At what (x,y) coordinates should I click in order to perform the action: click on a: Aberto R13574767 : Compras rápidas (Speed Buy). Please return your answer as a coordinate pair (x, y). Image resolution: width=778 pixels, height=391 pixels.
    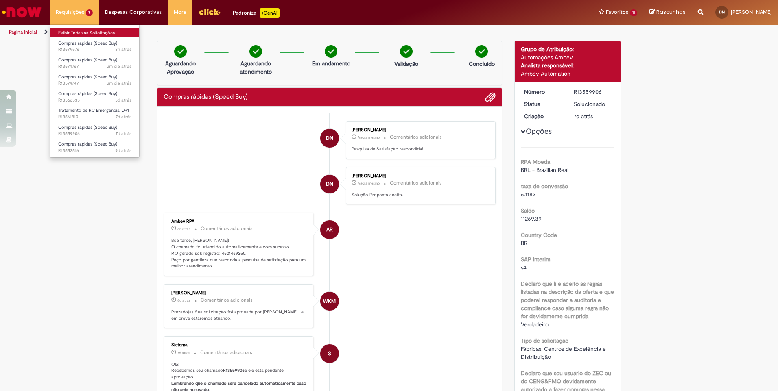
    Looking at the image, I should click on (95, 63).